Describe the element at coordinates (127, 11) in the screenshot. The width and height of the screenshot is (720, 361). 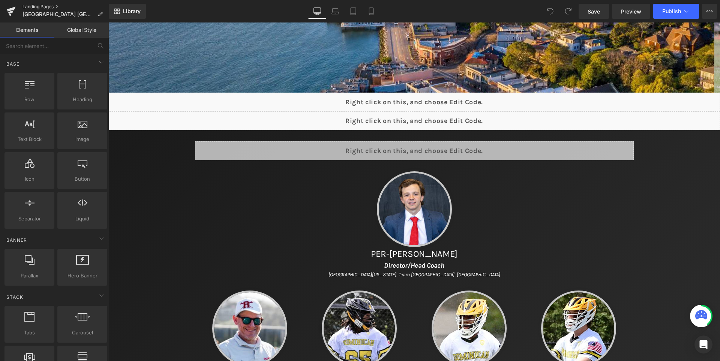
I see `a: New Library` at that location.